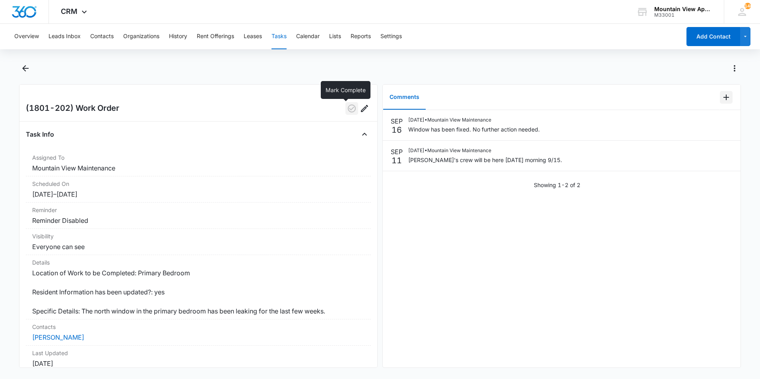 The width and height of the screenshot is (760, 379). What do you see at coordinates (734, 68) in the screenshot?
I see `button: Actions` at bounding box center [734, 68].